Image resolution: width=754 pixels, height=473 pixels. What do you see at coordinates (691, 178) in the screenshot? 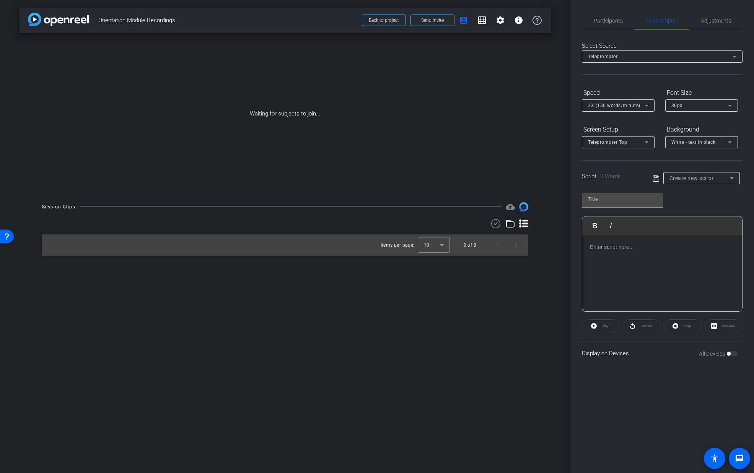
I see `span: Create new script` at bounding box center [691, 178].